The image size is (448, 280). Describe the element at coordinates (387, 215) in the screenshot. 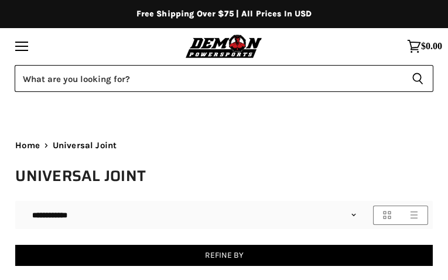

I see `button: grid view` at that location.